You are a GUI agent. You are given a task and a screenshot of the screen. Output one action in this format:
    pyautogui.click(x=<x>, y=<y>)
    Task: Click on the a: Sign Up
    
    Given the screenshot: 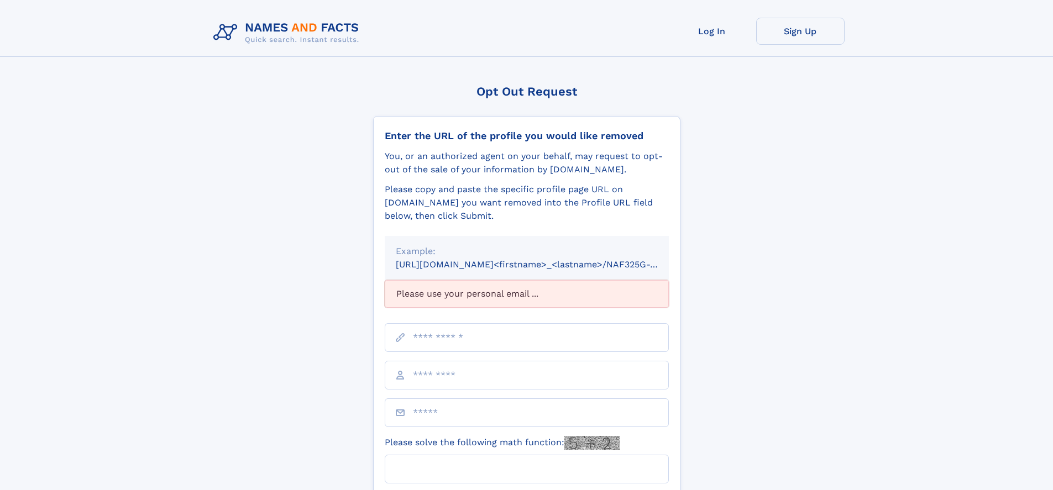 What is the action you would take?
    pyautogui.click(x=800, y=31)
    